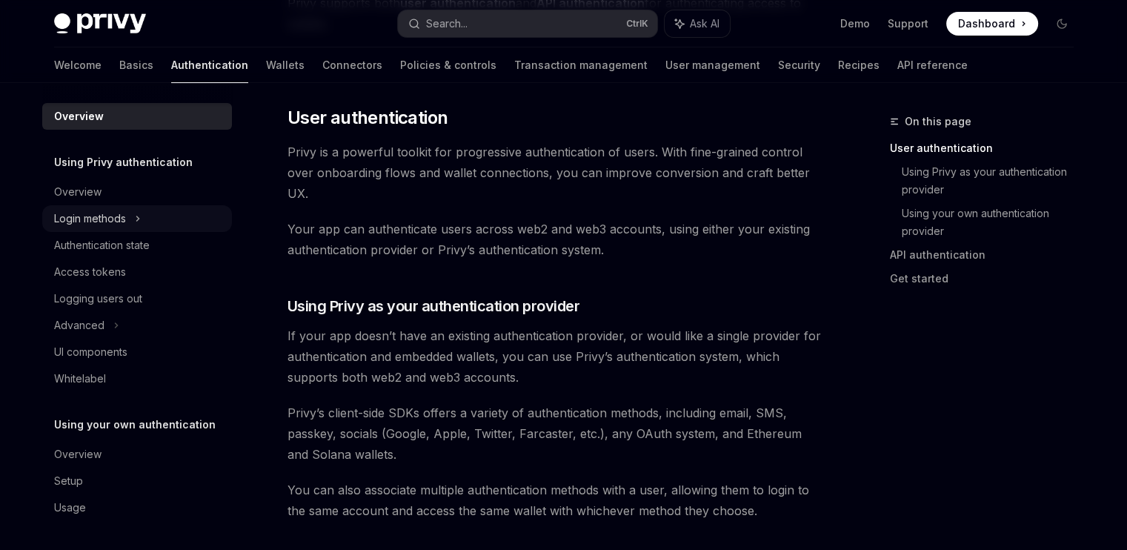  What do you see at coordinates (433, 306) in the screenshot?
I see `span: Using Privy as your authentication provider` at bounding box center [433, 306].